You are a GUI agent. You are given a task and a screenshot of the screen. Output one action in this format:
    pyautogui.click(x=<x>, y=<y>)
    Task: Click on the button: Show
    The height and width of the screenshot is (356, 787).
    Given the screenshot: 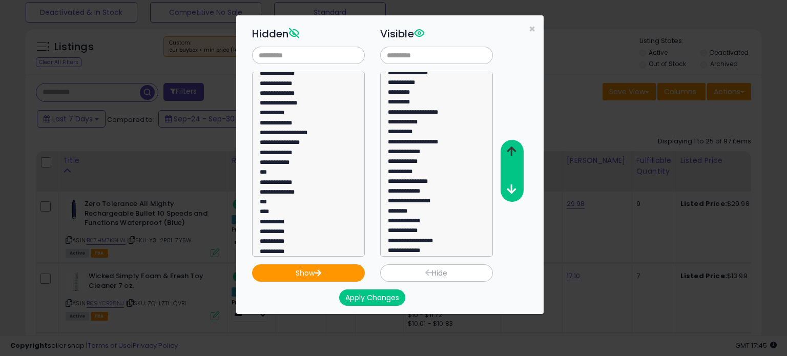 What is the action you would take?
    pyautogui.click(x=308, y=273)
    